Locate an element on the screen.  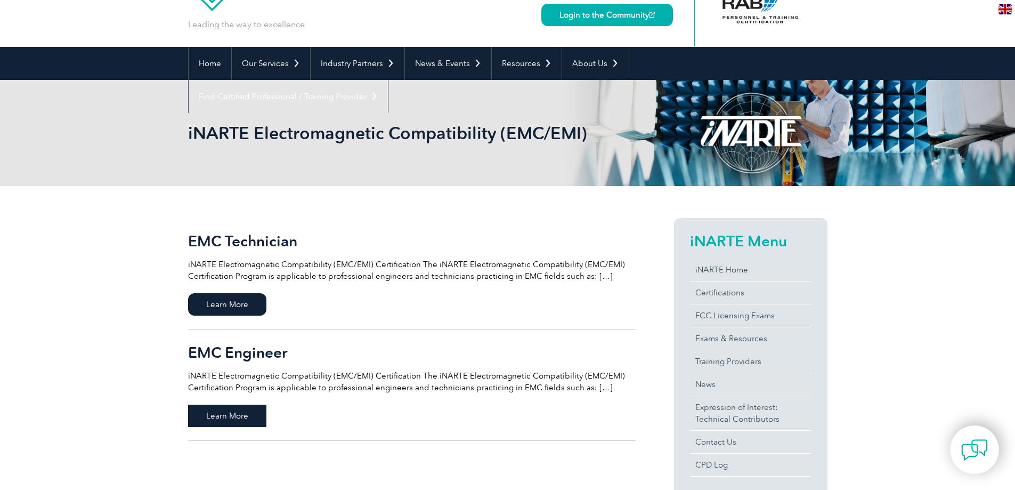
a: Home is located at coordinates (210, 63).